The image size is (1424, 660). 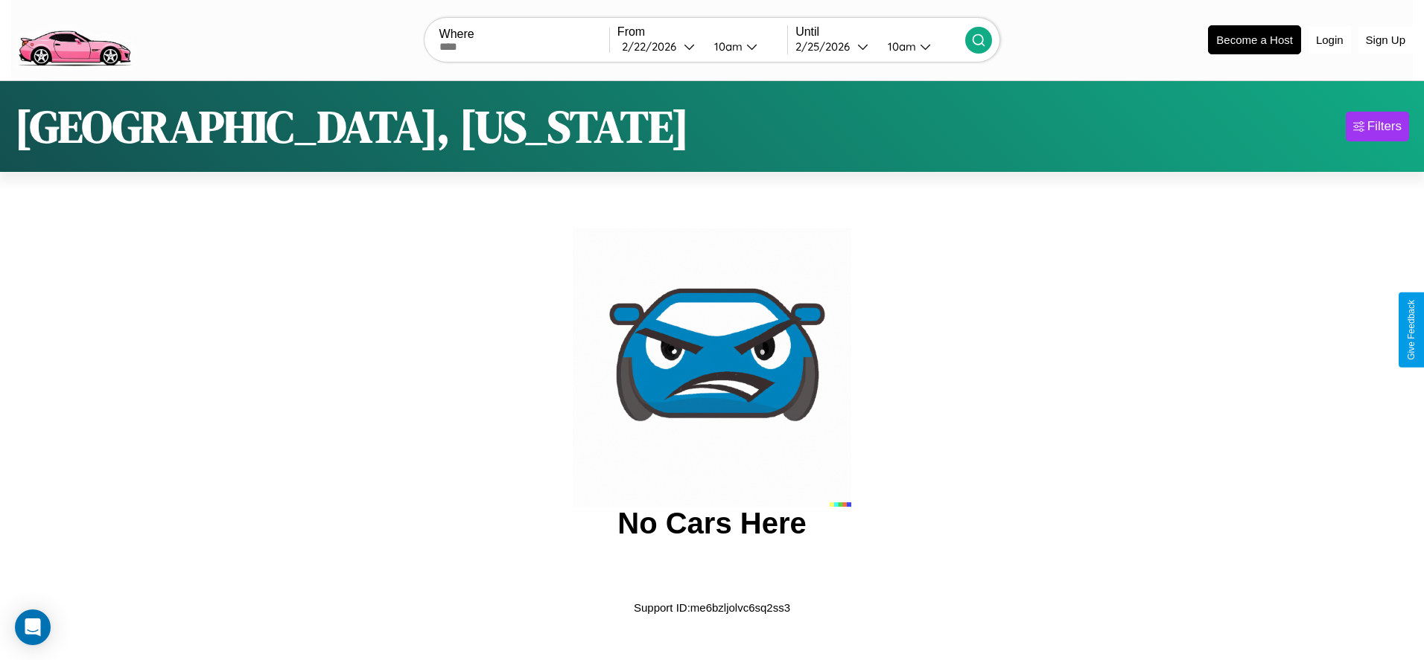 I want to click on div: 2 / 25 / 2026, so click(x=826, y=46).